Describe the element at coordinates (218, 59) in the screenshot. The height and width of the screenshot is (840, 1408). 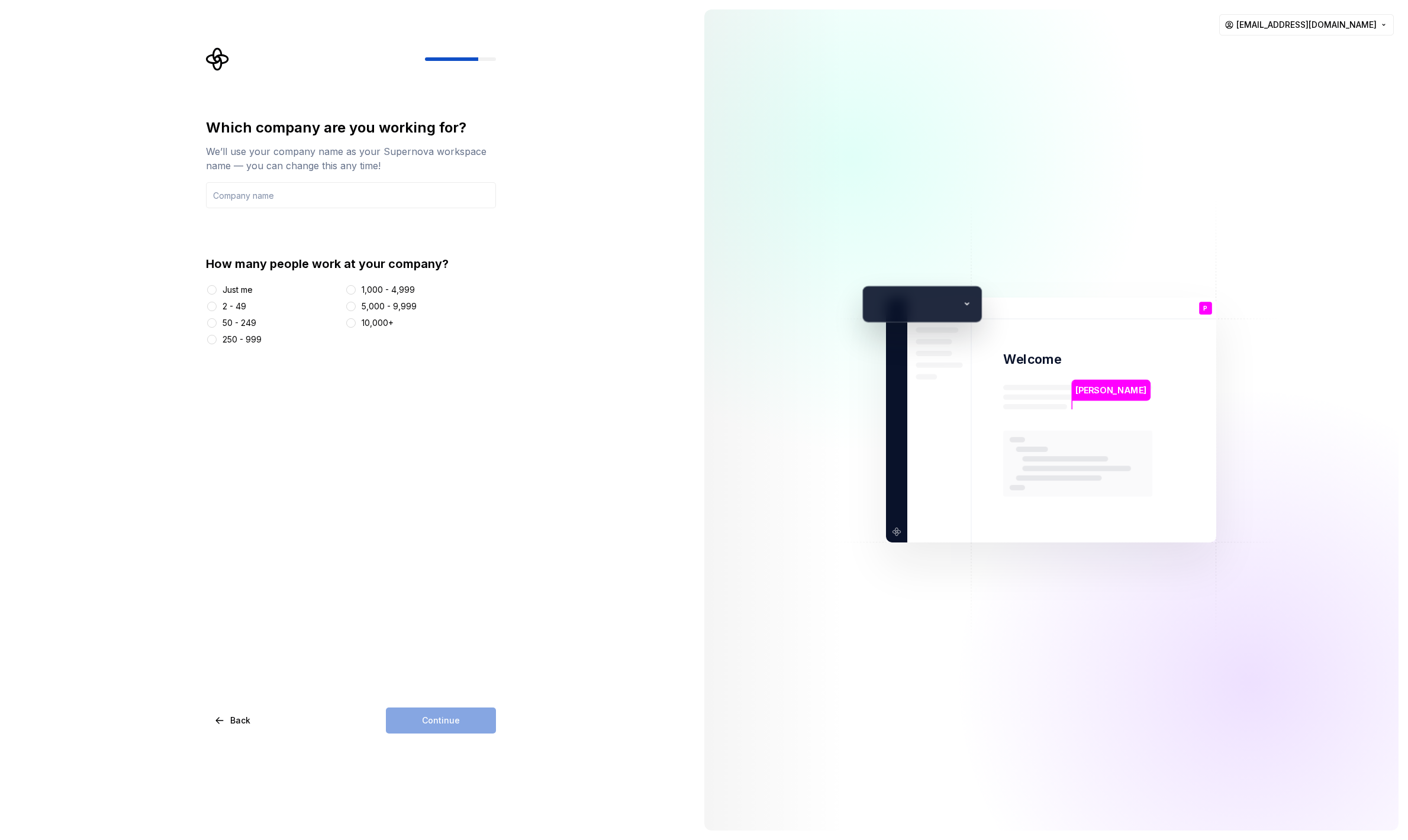
I see `svg: Supernova Logo` at that location.